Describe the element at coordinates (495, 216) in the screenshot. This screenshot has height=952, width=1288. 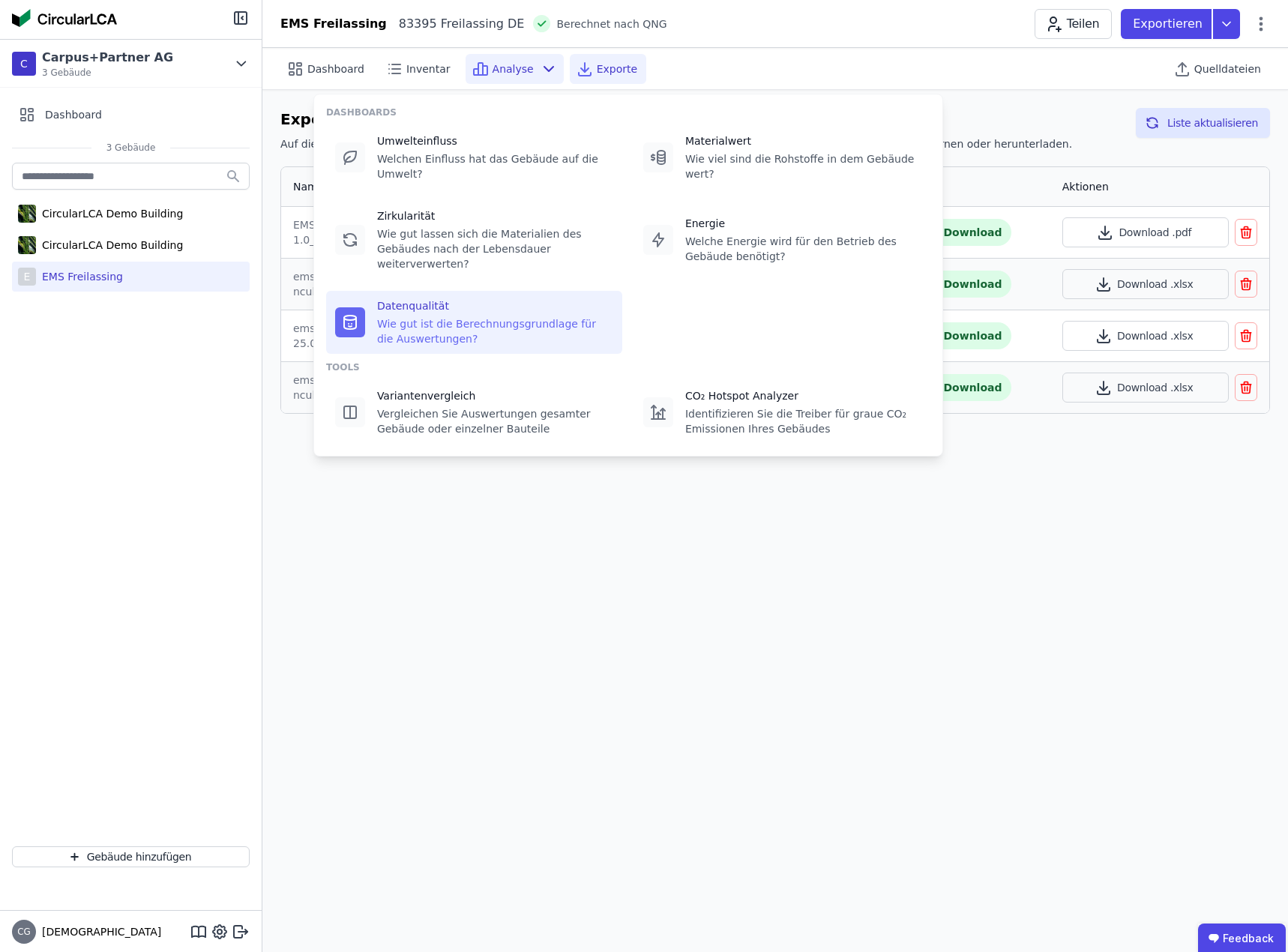
I see `div: Zirkularität` at that location.